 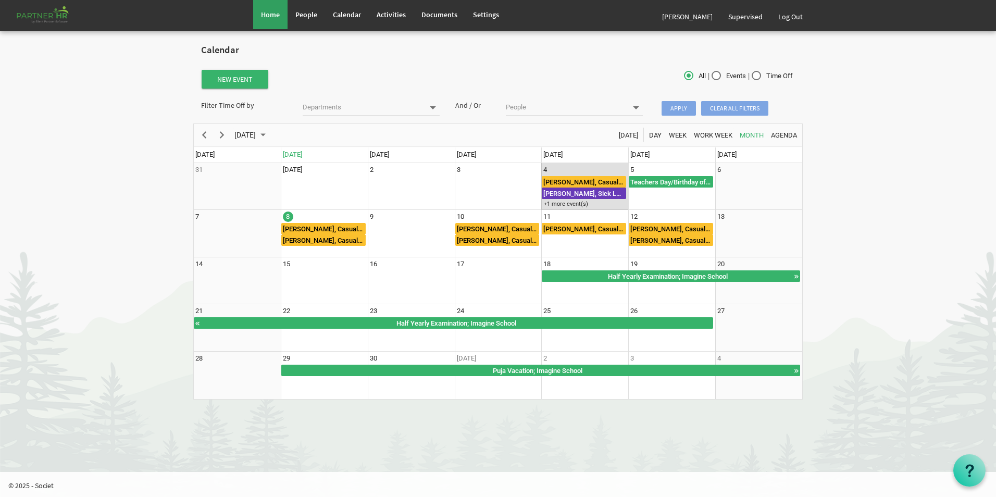 I want to click on a: Log Out, so click(x=790, y=17).